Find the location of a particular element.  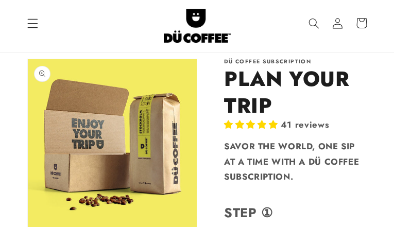

h1: PLAN YOUR TRIP is located at coordinates (296, 92).